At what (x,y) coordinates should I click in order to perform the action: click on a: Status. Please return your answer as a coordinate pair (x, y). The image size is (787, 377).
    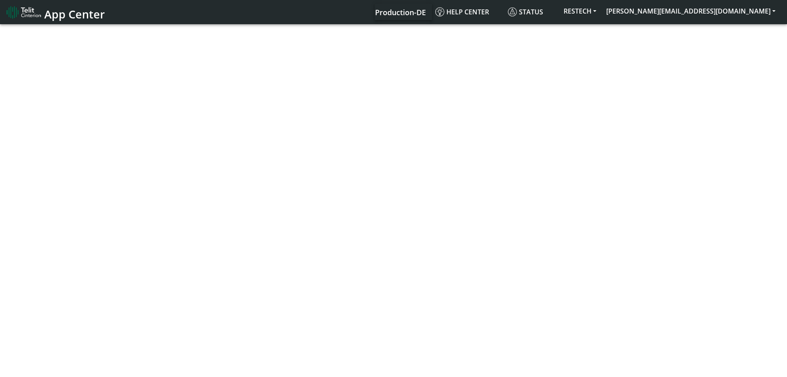
    Looking at the image, I should click on (532, 12).